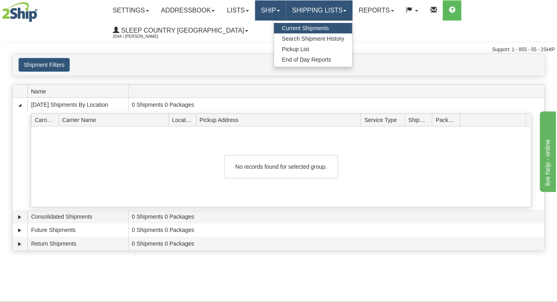  What do you see at coordinates (447, 120) in the screenshot?
I see `span: Packages` at bounding box center [447, 120].